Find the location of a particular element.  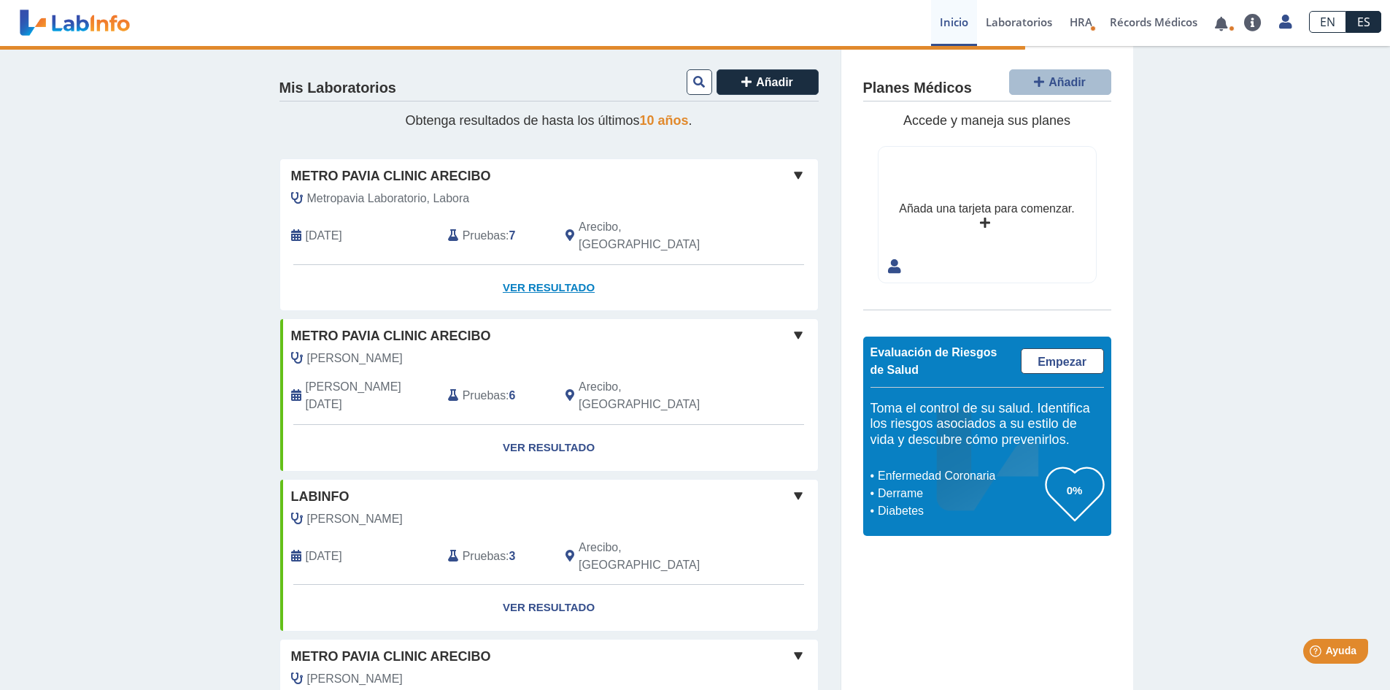

span: Obtenga resultados de hasta los últimos . is located at coordinates (548, 120).